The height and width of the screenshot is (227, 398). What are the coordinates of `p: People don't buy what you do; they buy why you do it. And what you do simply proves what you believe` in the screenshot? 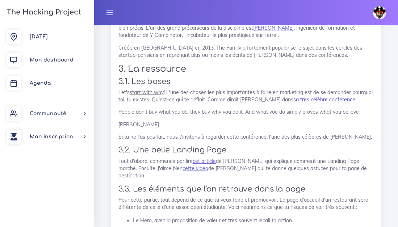 It's located at (246, 112).